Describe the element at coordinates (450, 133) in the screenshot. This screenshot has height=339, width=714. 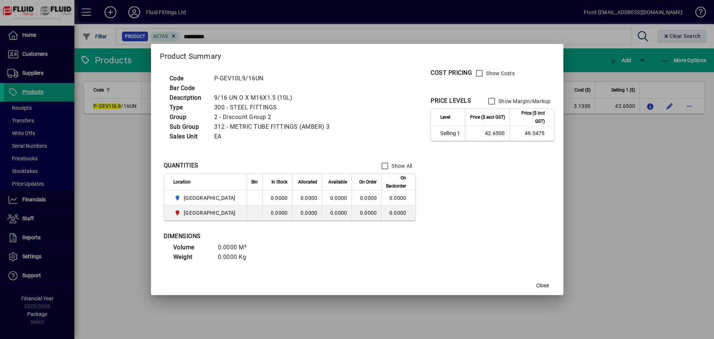
I see `span: Selling 1` at that location.